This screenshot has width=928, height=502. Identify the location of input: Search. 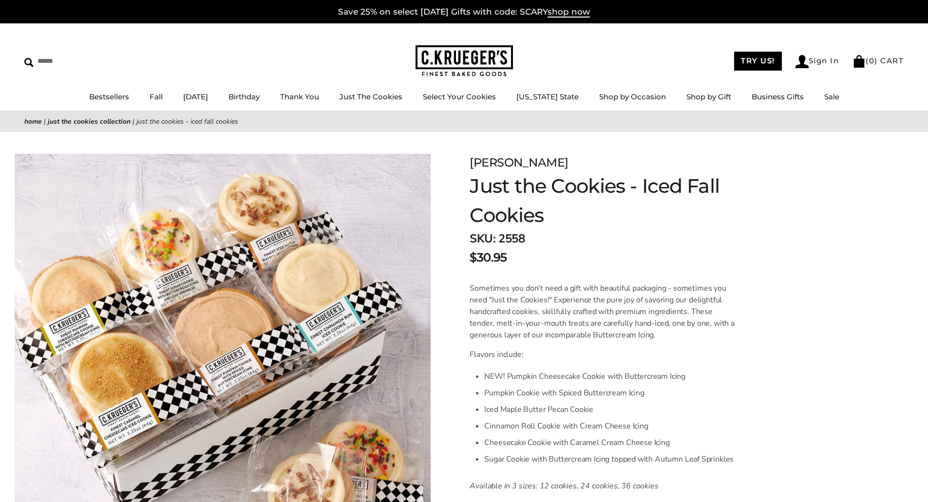
(82, 61).